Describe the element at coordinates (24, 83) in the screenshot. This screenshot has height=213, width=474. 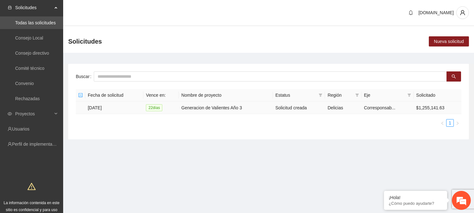
I see `a: Convenio` at that location.